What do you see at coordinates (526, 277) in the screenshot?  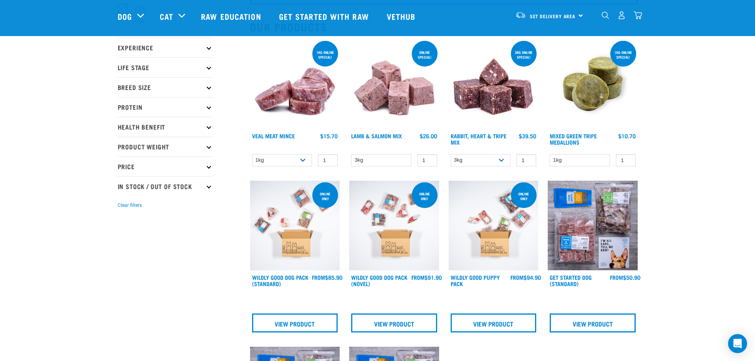 I see `div: $94.90` at bounding box center [526, 277].